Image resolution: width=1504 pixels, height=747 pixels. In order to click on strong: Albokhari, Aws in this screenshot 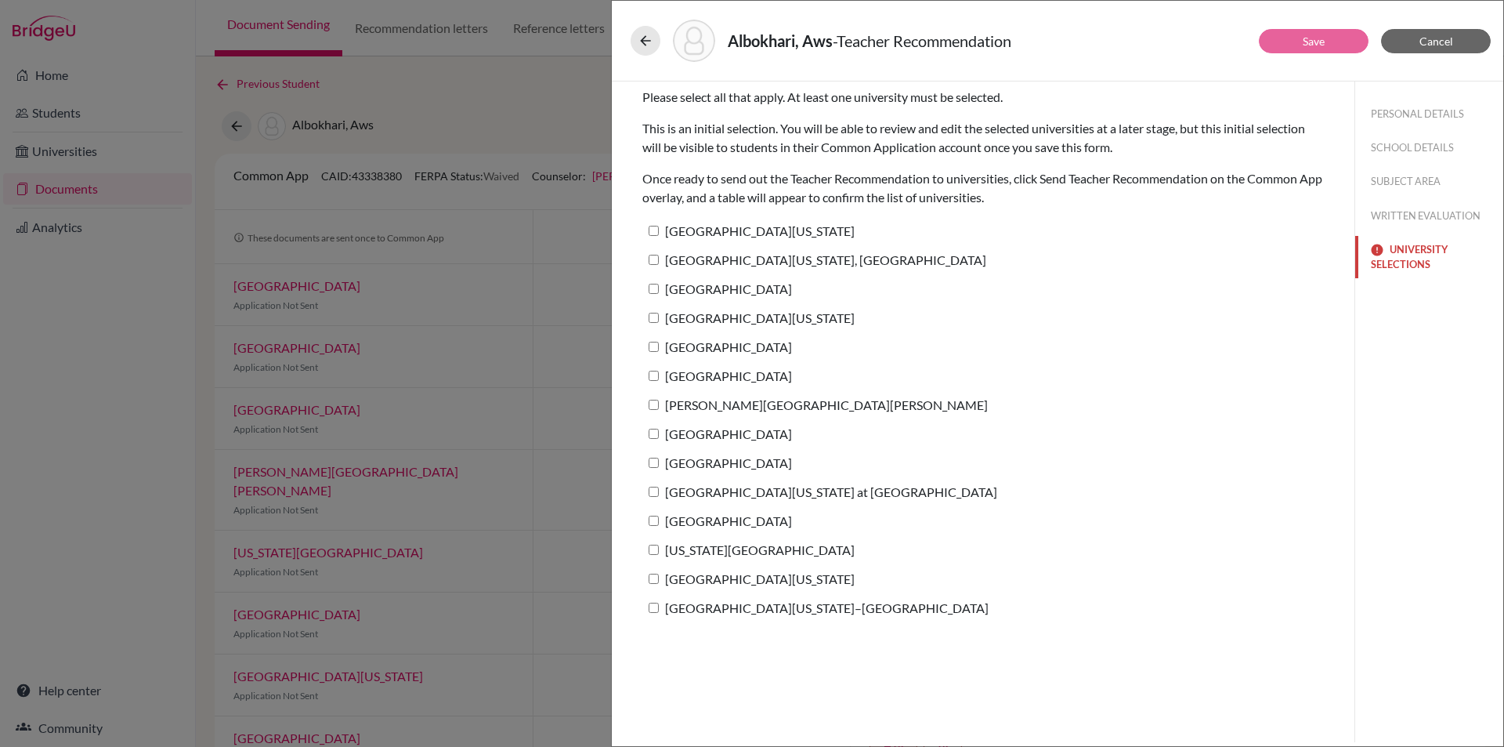, I will do `click(780, 41)`.